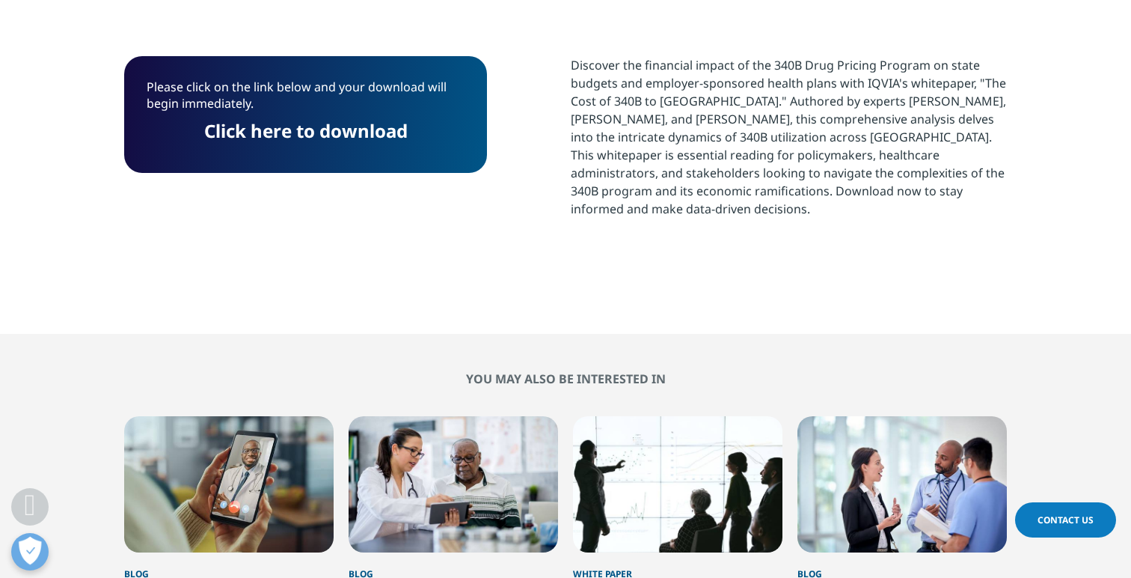 This screenshot has width=1131, height=578. Describe the element at coordinates (305, 100) in the screenshot. I see `p: Please click on the link below and your download will begin immediately.` at that location.